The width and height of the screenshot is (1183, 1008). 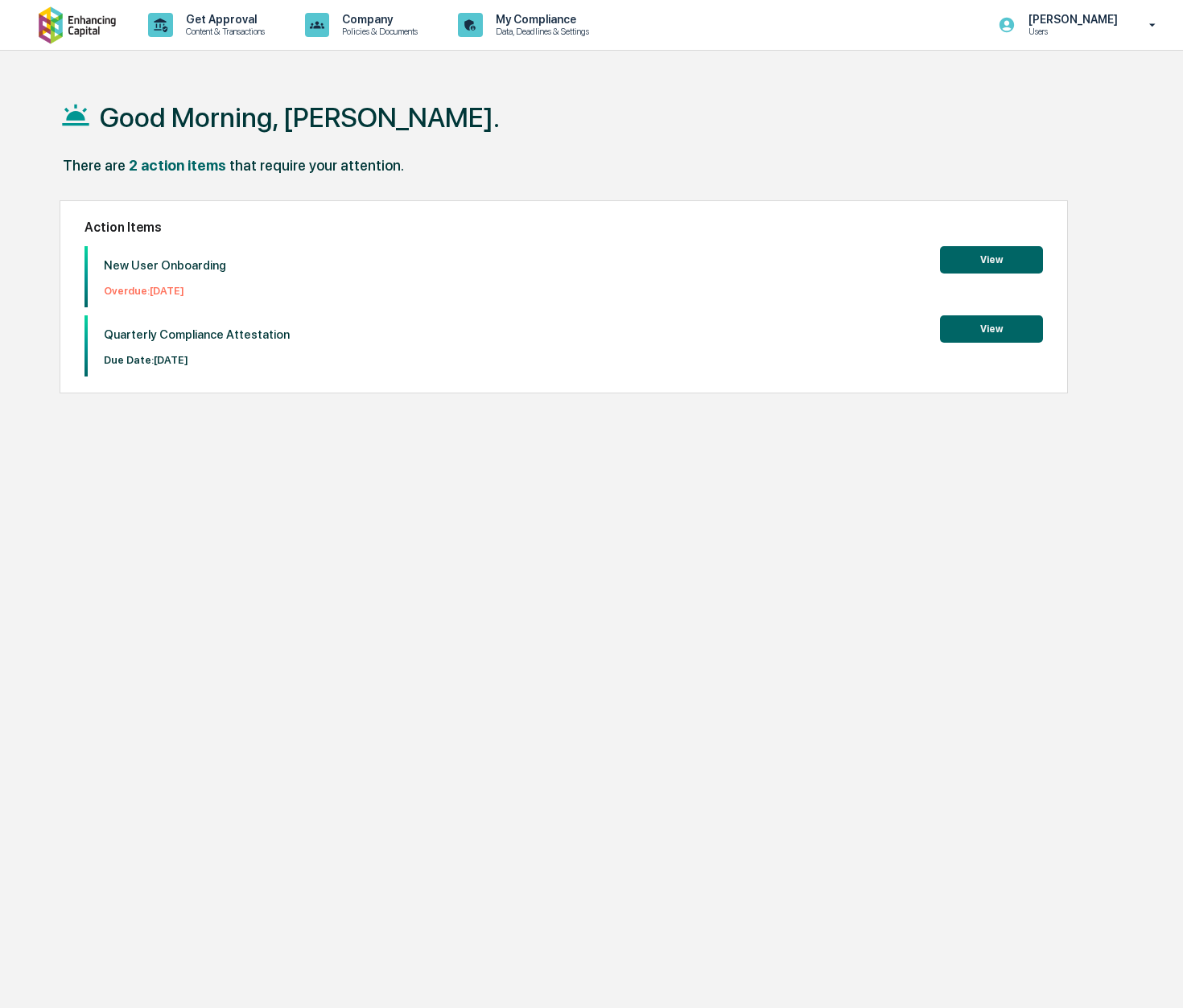 I want to click on p: Data, Deadlines & Settings, so click(x=540, y=31).